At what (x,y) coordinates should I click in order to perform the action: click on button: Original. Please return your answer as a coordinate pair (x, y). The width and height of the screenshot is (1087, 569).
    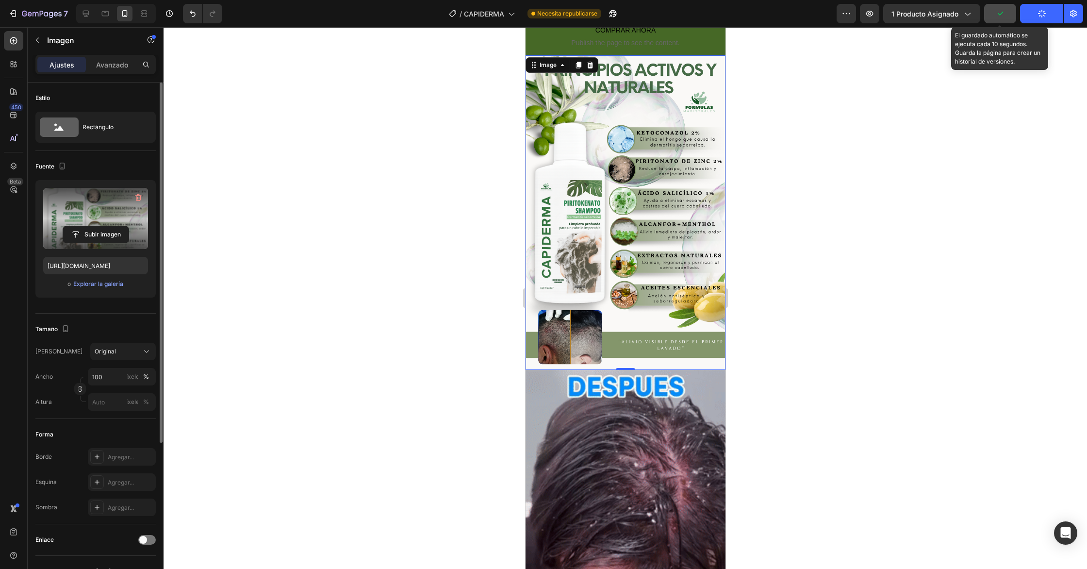
    Looking at the image, I should click on (123, 351).